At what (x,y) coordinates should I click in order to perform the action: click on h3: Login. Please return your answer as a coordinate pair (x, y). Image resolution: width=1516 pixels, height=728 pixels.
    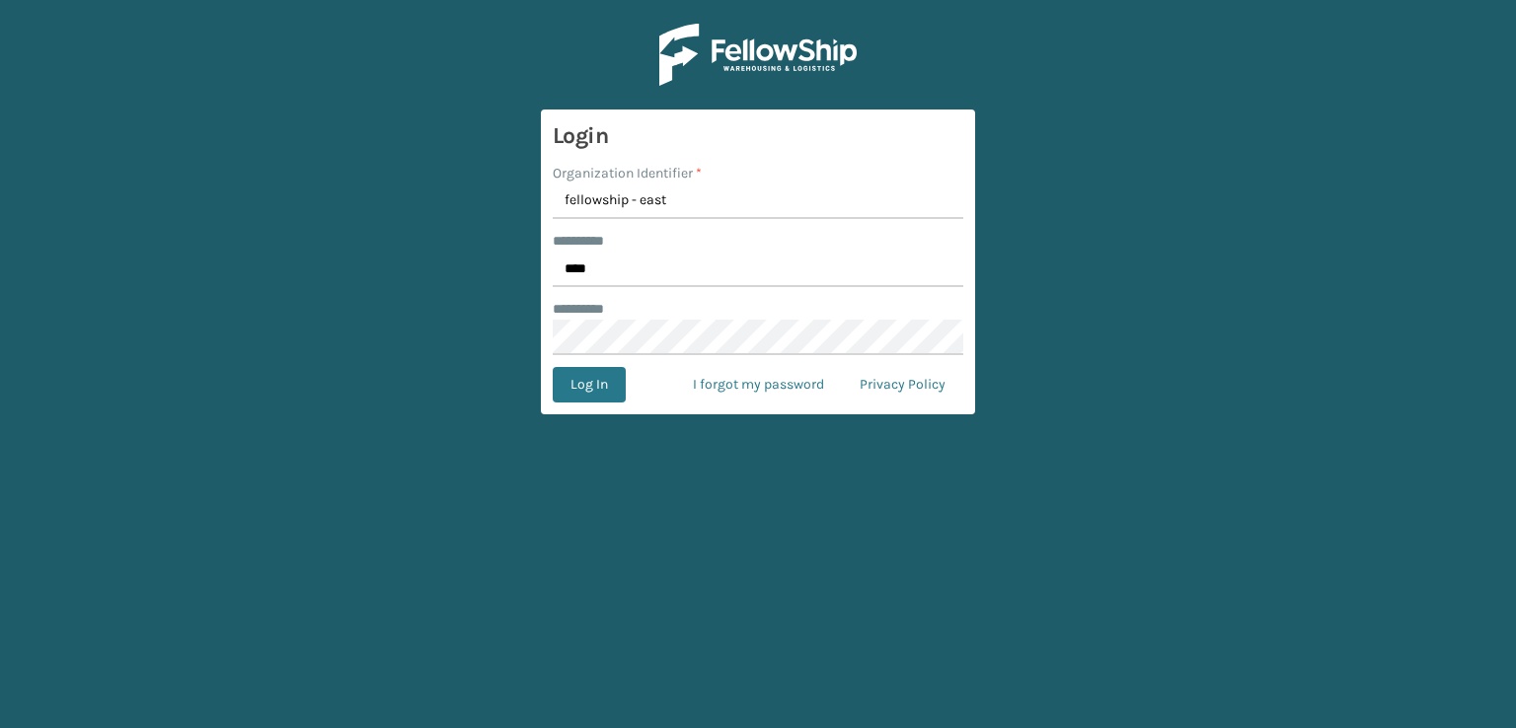
    Looking at the image, I should click on (758, 136).